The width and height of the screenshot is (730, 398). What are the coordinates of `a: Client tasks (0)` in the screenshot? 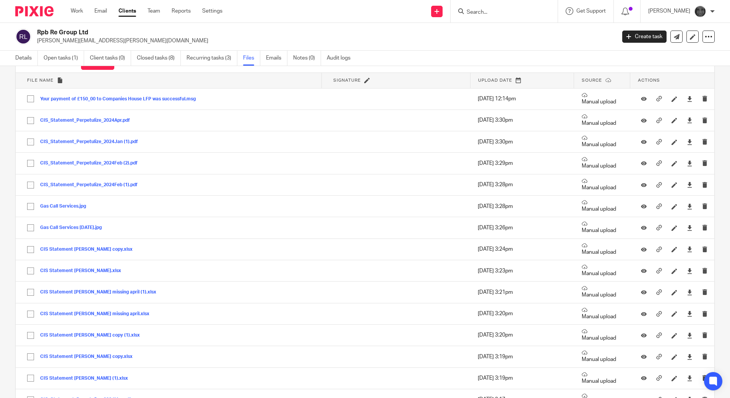 It's located at (110, 58).